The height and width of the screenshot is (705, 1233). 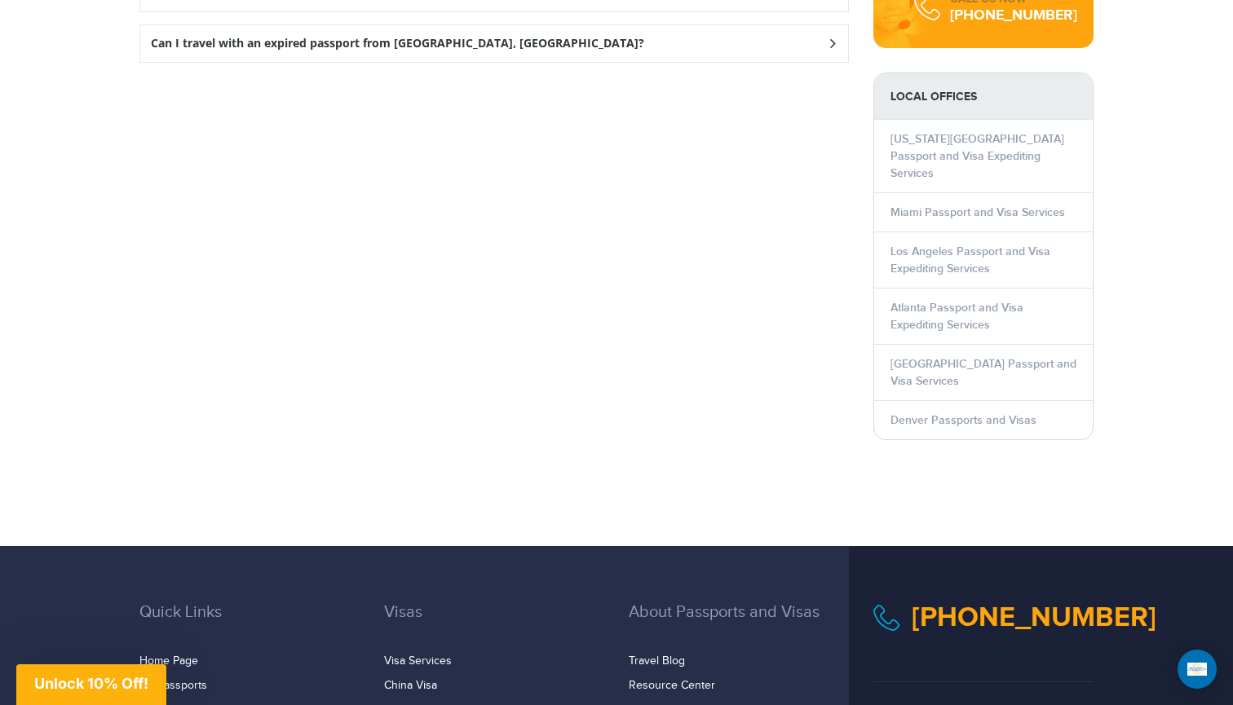 I want to click on div: Open Intercom Messenger, so click(x=1197, y=669).